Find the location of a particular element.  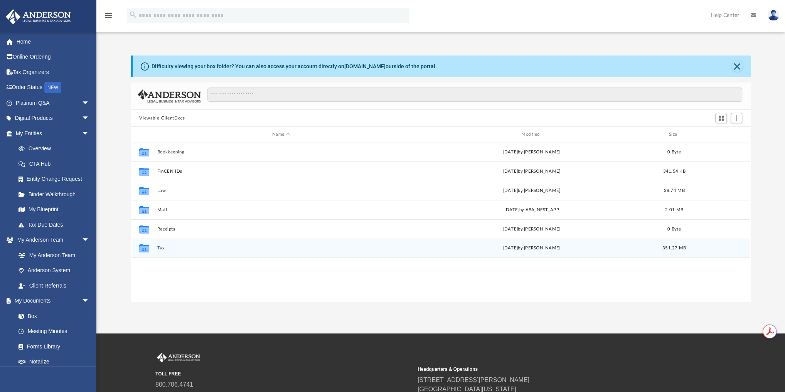

a: Anderson System is located at coordinates (54, 271).